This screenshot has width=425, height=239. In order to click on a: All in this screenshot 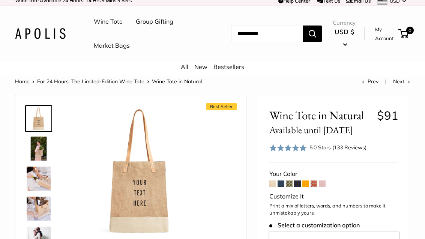, I will do `click(185, 67)`.